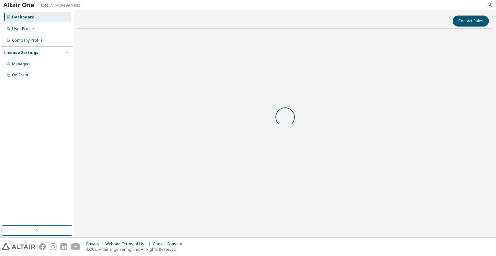  Describe the element at coordinates (44, 5) in the screenshot. I see `img: Altair One` at that location.